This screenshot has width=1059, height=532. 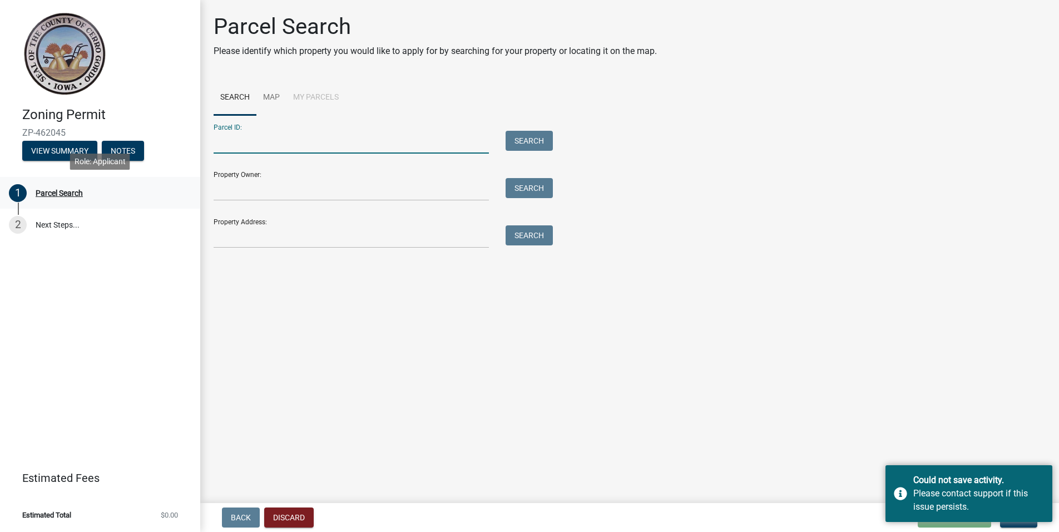 I want to click on button: Discard, so click(x=289, y=517).